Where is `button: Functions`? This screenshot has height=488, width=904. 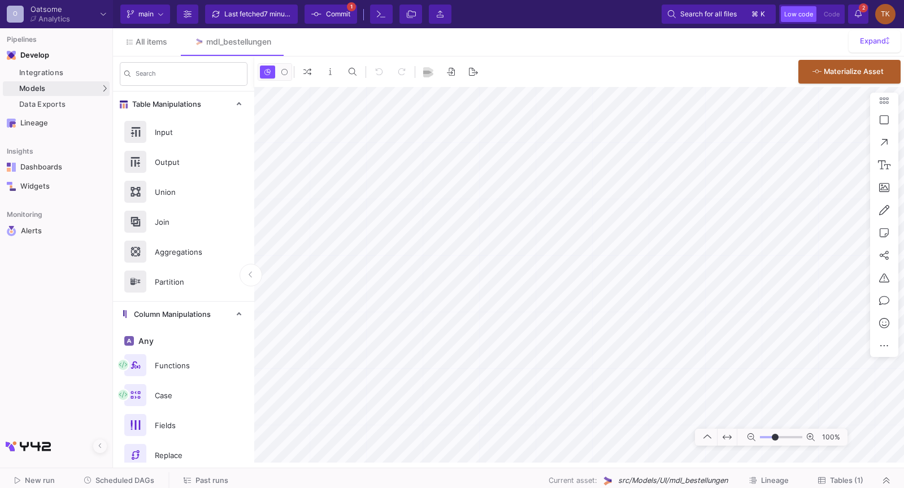 button: Functions is located at coordinates (184, 365).